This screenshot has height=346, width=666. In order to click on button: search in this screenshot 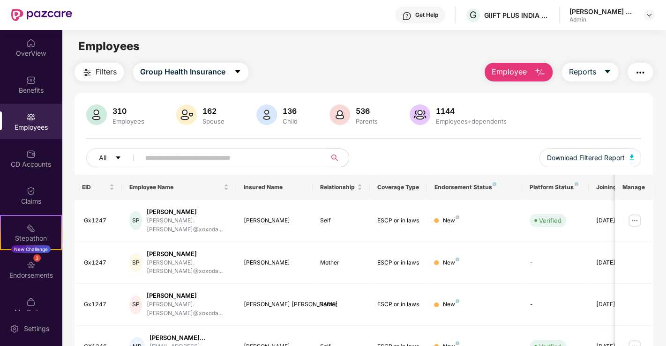, I will do `click(337, 158)`.